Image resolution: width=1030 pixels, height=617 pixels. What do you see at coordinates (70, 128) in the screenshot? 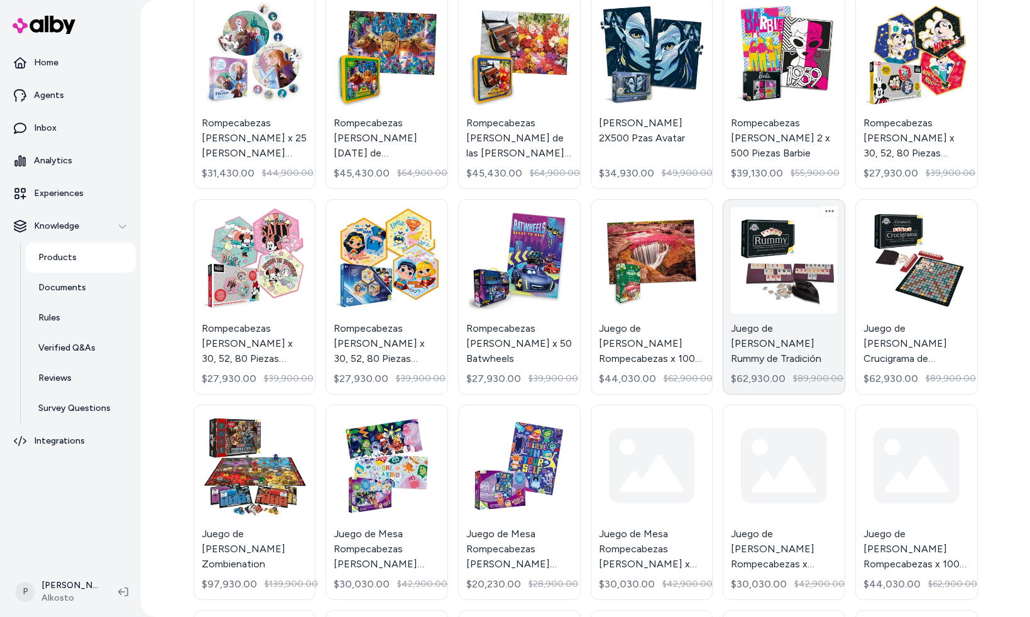
I see `a: Inbox` at bounding box center [70, 128].